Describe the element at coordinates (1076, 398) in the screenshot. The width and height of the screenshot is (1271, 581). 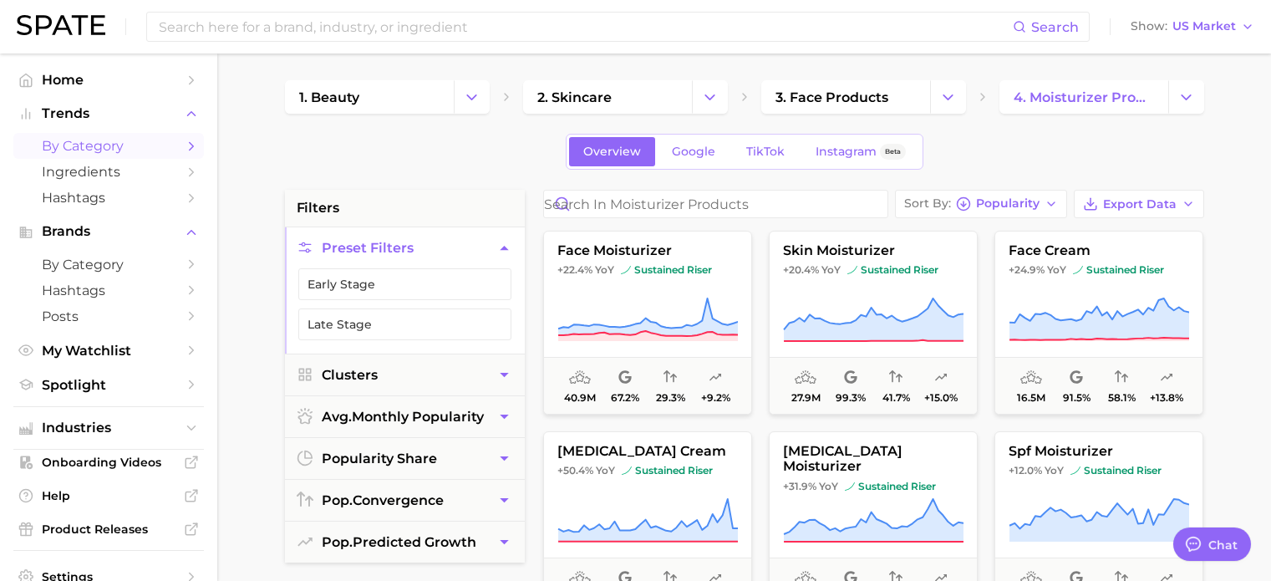
I see `span: 91.5%` at that location.